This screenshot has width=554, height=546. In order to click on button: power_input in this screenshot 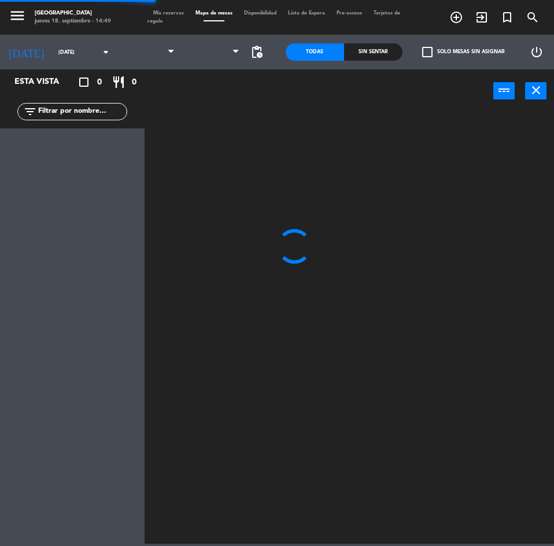, I will do `click(503, 91)`.